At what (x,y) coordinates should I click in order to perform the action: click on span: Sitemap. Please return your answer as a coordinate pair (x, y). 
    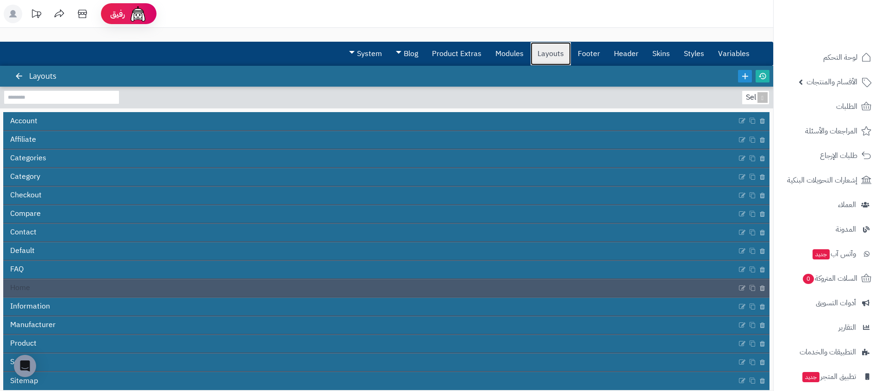
    Looking at the image, I should click on (24, 380).